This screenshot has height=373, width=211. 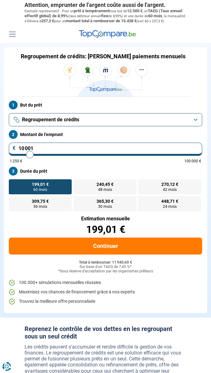 I want to click on img: TopCompare.be, so click(x=105, y=80).